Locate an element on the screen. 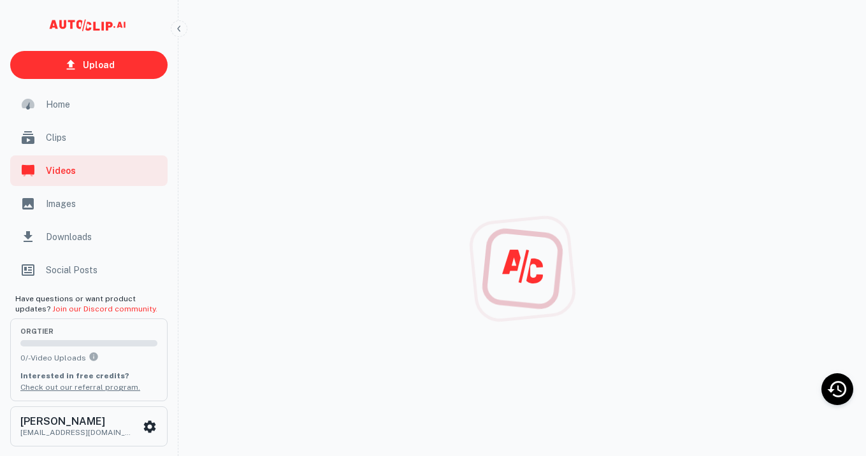 The image size is (866, 456). div: Images is located at coordinates (89, 204).